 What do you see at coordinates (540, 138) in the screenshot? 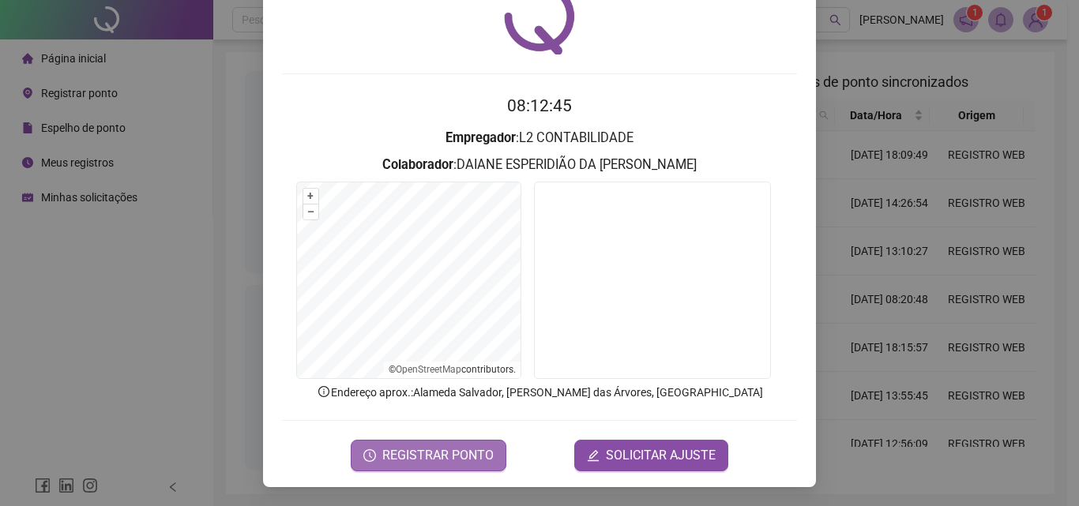
I see `h3: : L2 CONTABILIDADE` at bounding box center [540, 138].